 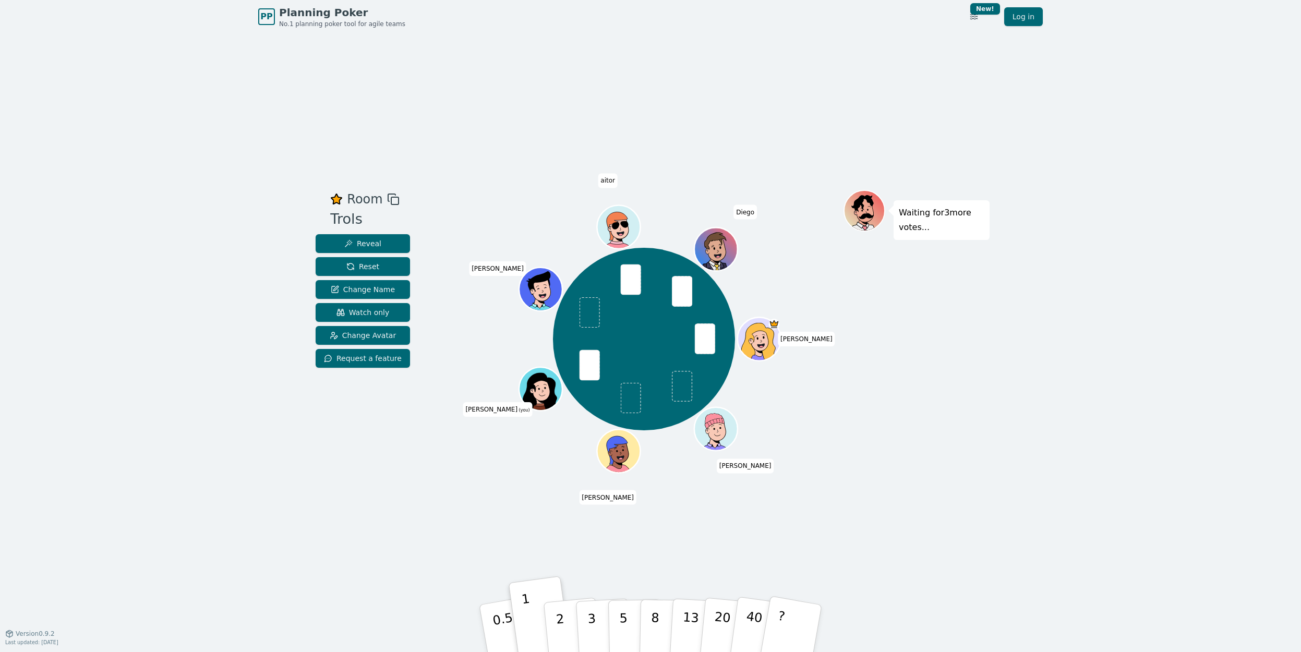 I want to click on span: Change Name, so click(x=363, y=290).